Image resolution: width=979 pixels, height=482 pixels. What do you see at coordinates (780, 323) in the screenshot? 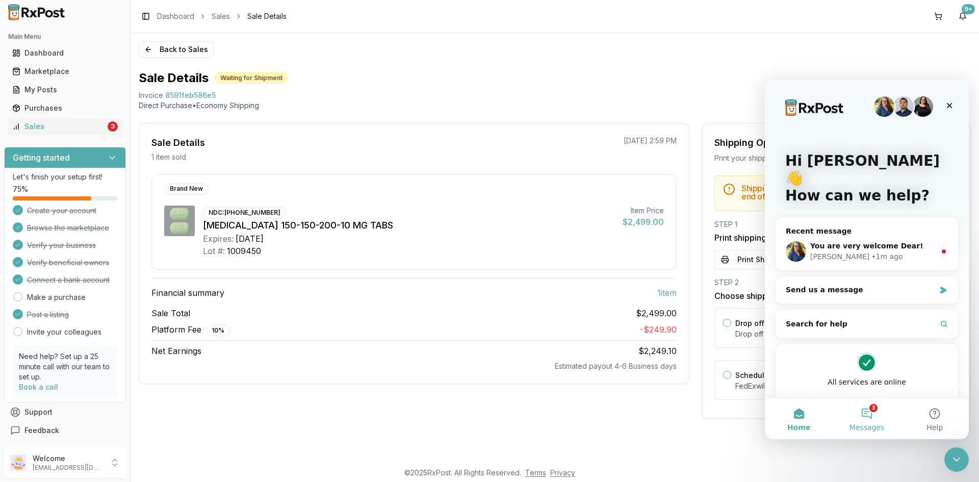
I see `label: Drop off at FedEx Location` at bounding box center [780, 323].